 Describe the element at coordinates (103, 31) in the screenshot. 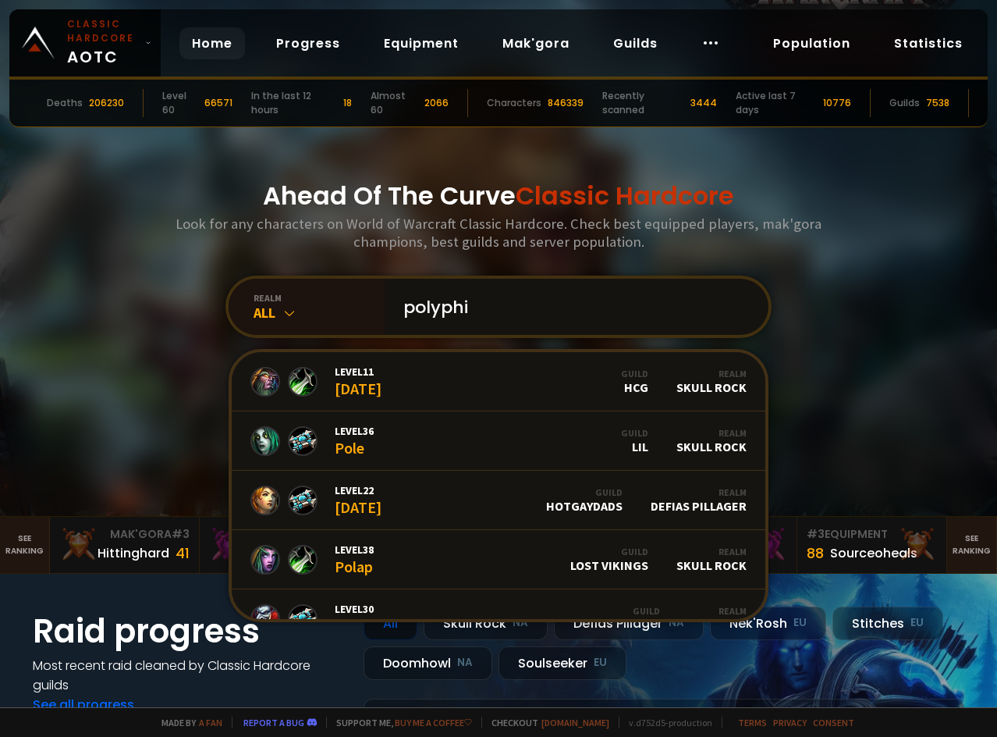

I see `small: Classic Hardcore` at that location.